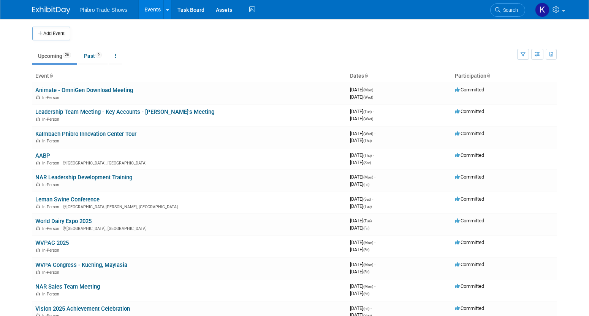 The height and width of the screenshot is (316, 589). I want to click on span: 26, so click(67, 55).